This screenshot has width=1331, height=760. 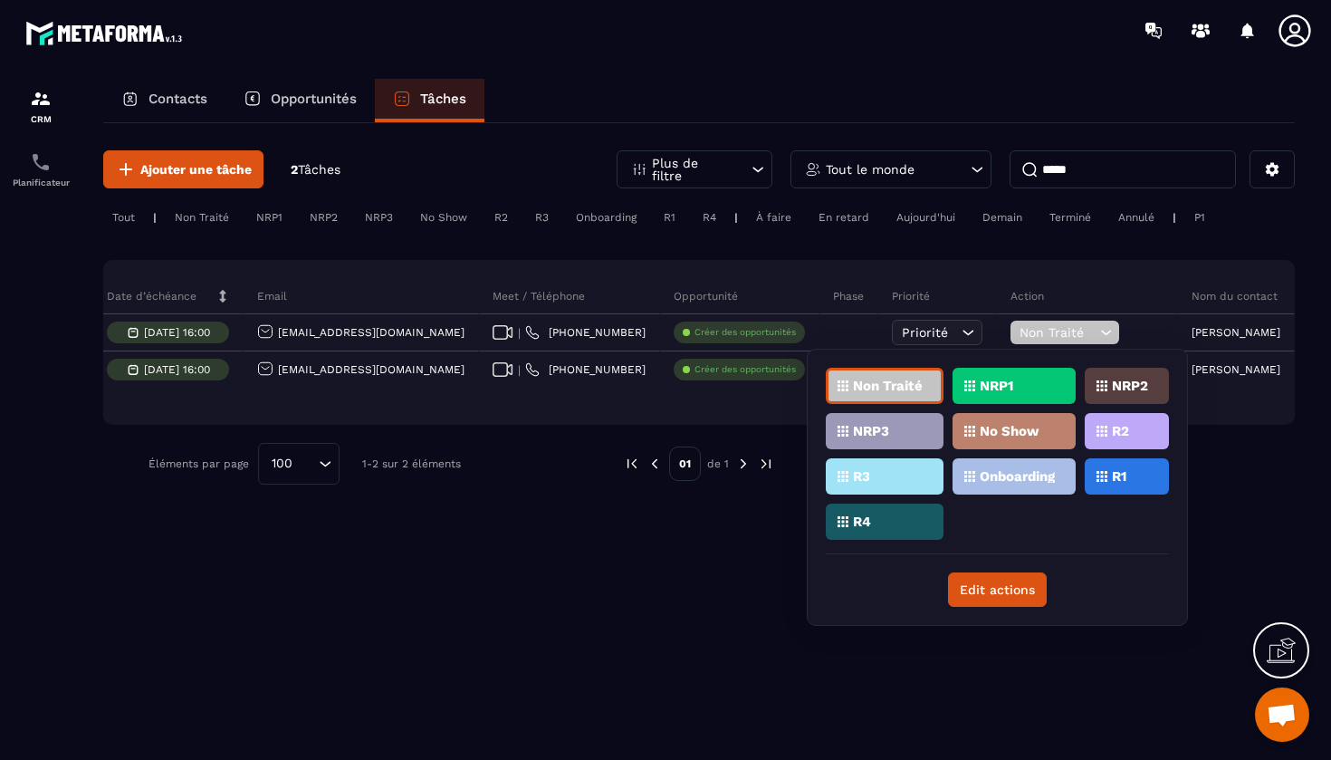 What do you see at coordinates (411, 464) in the screenshot?
I see `p: 1-2 sur 2 éléments` at bounding box center [411, 464].